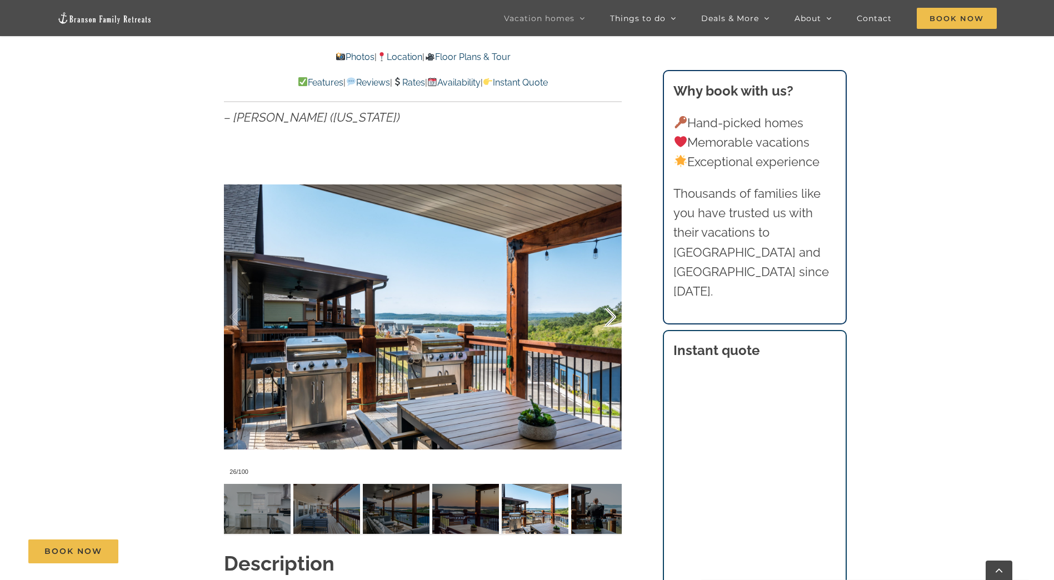 Image resolution: width=1054 pixels, height=580 pixels. What do you see at coordinates (535, 509) in the screenshot?
I see `img: 057-Skye-Retreat-Branson-Family-Retreats-Table-Rock-Lake-vacation-home-1501-scaled.jpg-nggid04192...` at bounding box center [535, 509].